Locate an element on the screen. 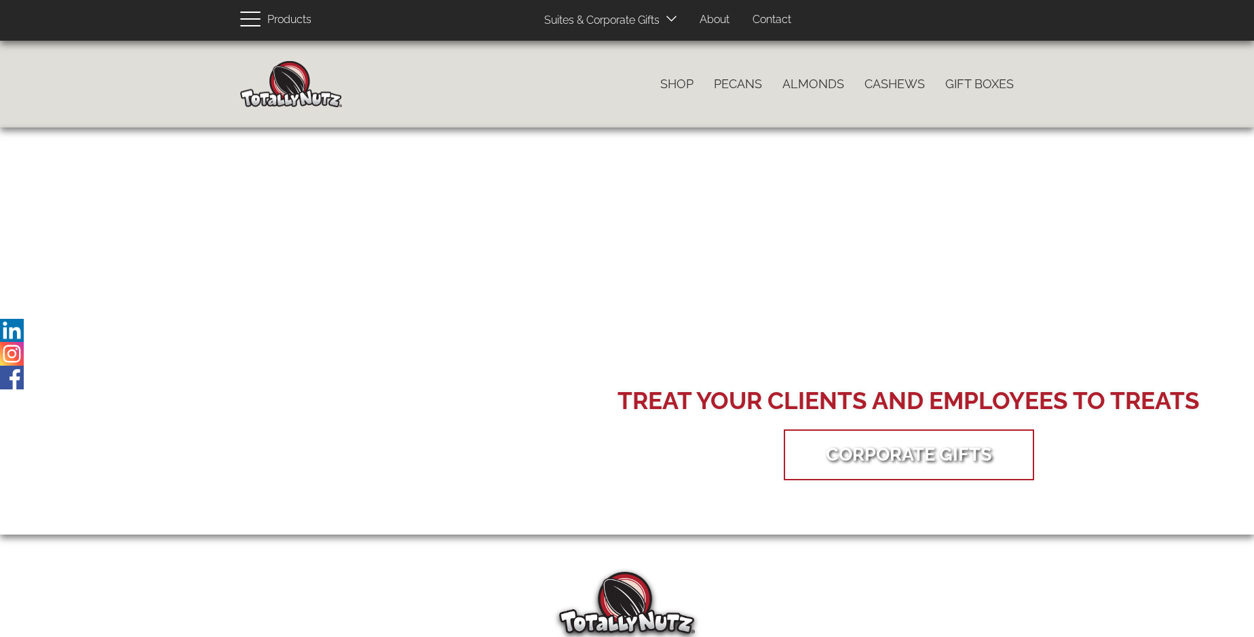  a: Corporate Gifts is located at coordinates (909, 454).